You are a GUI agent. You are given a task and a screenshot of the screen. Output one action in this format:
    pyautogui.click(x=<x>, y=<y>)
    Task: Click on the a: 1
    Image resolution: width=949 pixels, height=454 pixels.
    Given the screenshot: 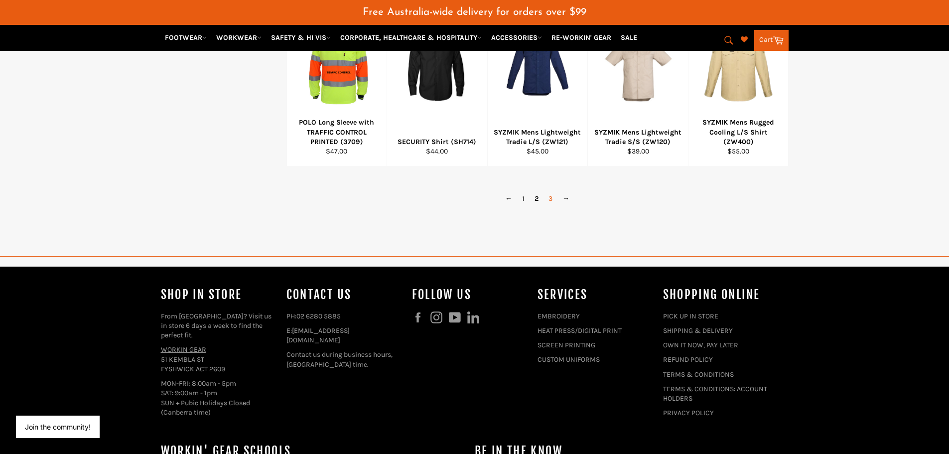 What is the action you would take?
    pyautogui.click(x=523, y=198)
    